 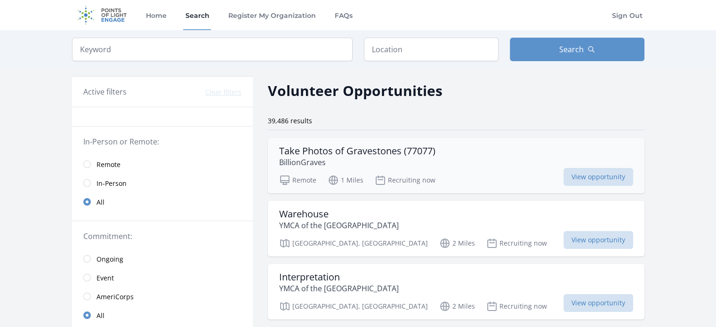 I want to click on a: Take Photos of Gravestones (77077) BillionGraves Remote 1 Miles Recruiting now View opportunity, so click(x=456, y=166).